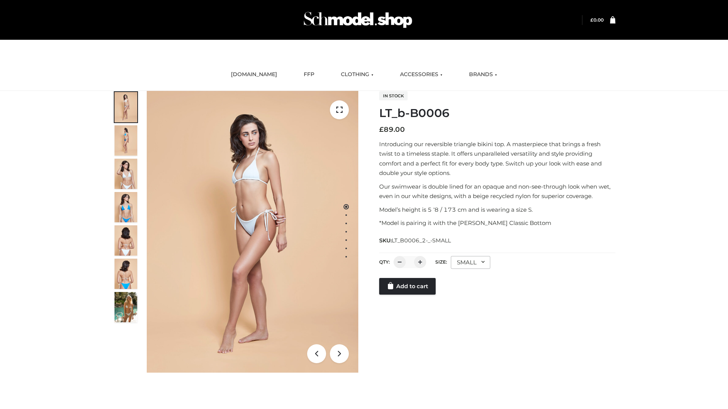 This screenshot has height=409, width=728. I want to click on img: ArielClassicBikiniTop_CloudNine_AzureSky_OW114ECO_8-scaled.jpg, so click(126, 274).